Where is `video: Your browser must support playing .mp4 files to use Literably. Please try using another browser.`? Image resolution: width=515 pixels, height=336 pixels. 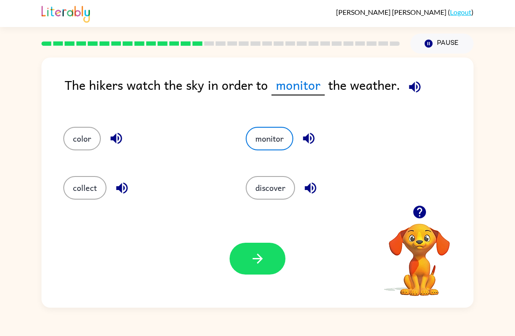 video: Your browser must support playing .mp4 files to use Literably. Please try using another browser. is located at coordinates (419, 254).